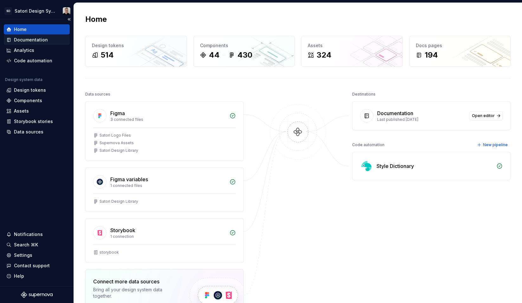 This screenshot has width=522, height=303. Describe the element at coordinates (96, 19) in the screenshot. I see `h2: Home` at that location.